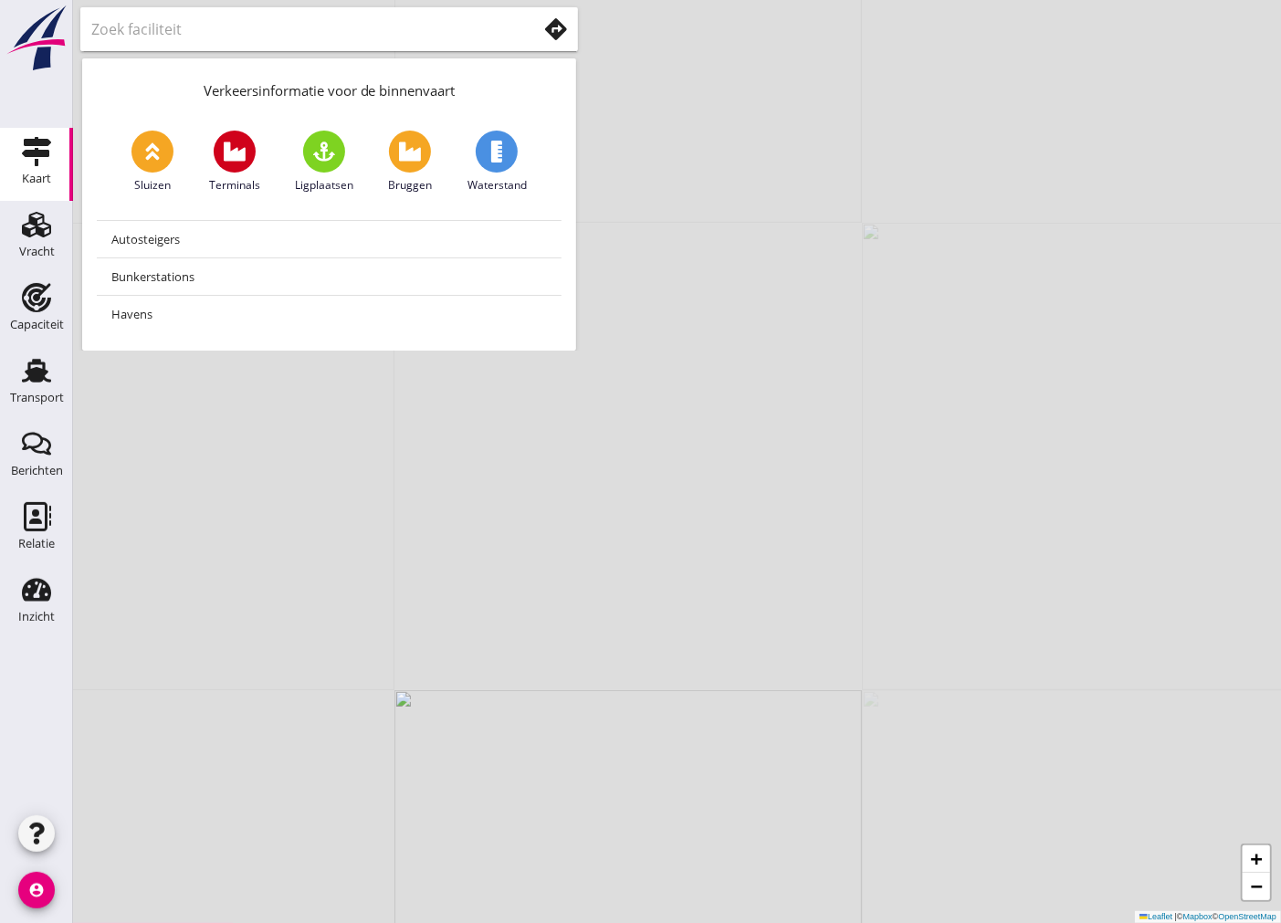 This screenshot has height=923, width=1281. What do you see at coordinates (329, 277) in the screenshot?
I see `div: Bunkerstations` at bounding box center [329, 277].